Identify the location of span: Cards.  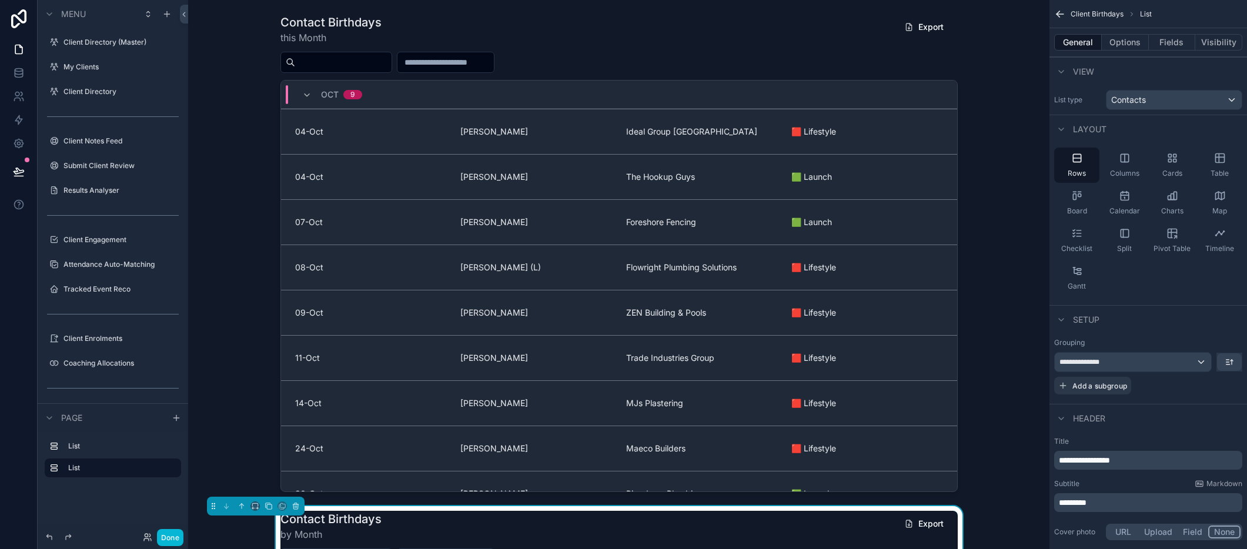
(1172, 173).